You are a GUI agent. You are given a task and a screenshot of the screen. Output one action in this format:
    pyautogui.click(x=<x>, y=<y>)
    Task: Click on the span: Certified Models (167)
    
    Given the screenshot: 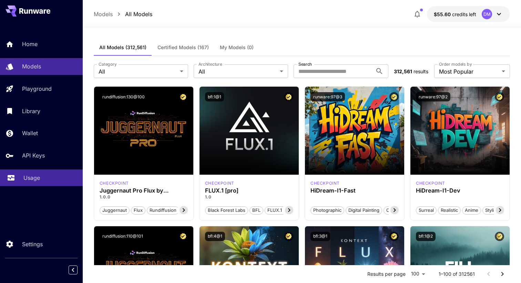 What is the action you would take?
    pyautogui.click(x=183, y=48)
    